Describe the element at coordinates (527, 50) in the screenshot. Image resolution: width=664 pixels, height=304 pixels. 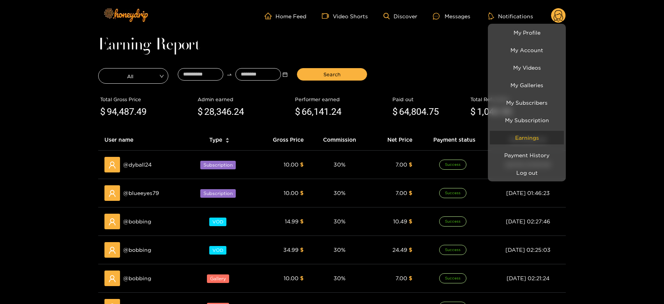
I see `a: My Account` at that location.